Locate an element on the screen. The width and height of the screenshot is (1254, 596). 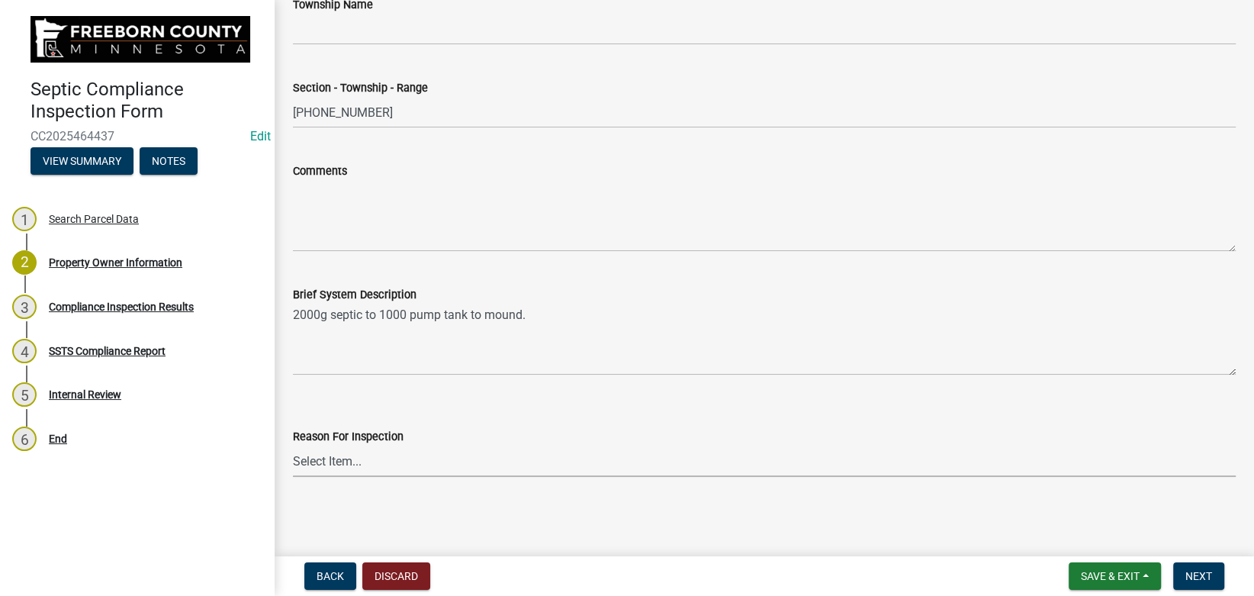
h4: Septic Compliance Inspection Form is located at coordinates (146, 101).